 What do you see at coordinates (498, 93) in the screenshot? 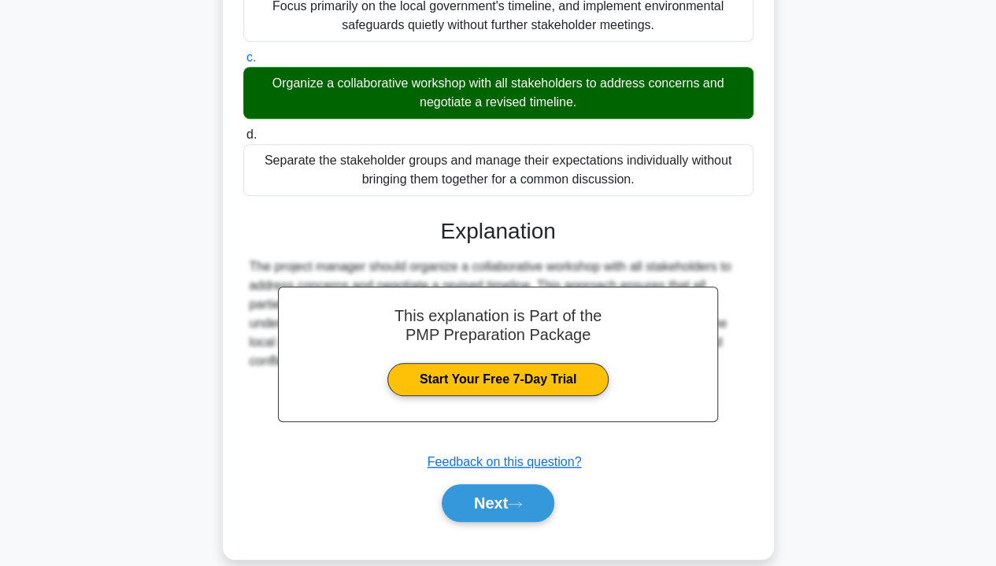
I see `div: Organize a collaborative workshop with all stakeholders to address concerns and negotiate a revis...` at bounding box center [498, 93].